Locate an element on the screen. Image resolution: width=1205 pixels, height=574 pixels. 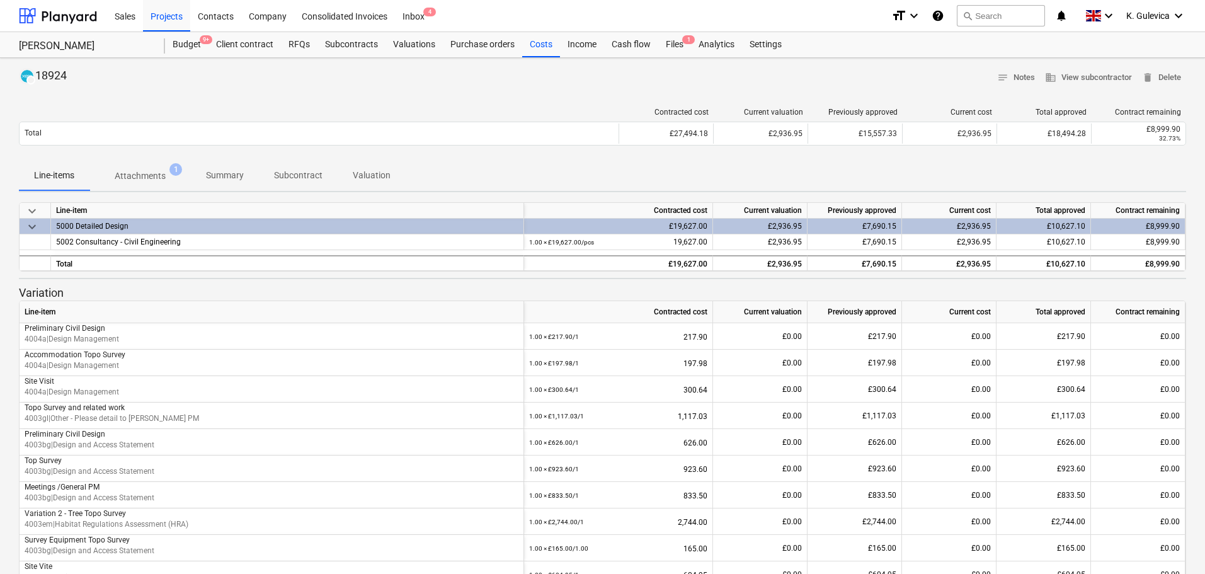
a: Subcontracts is located at coordinates (352, 45).